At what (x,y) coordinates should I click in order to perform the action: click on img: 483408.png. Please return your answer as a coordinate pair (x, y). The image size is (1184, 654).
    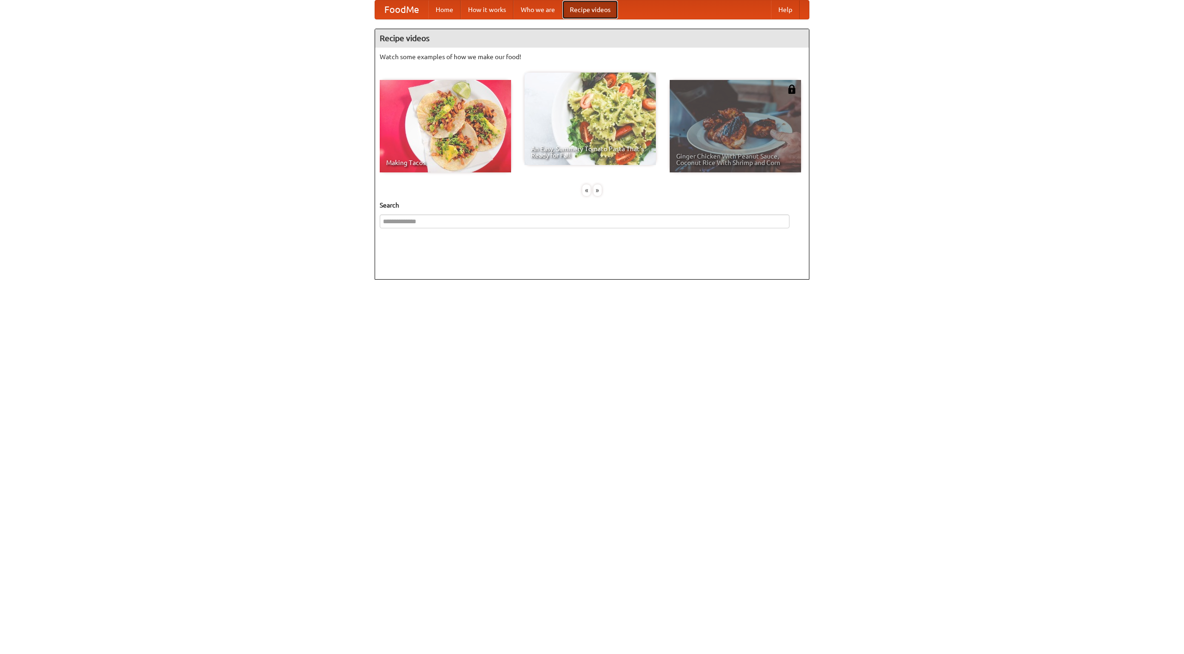
    Looking at the image, I should click on (792, 89).